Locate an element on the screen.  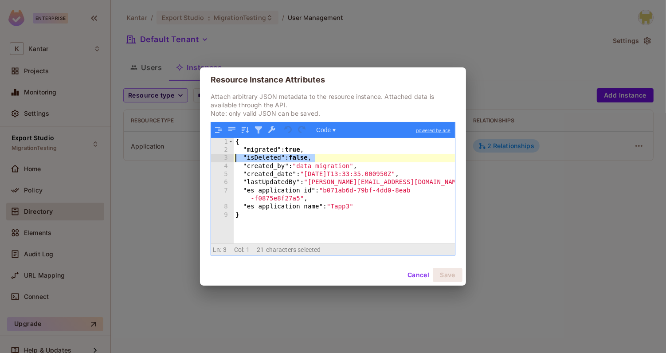
div: 7 is located at coordinates (222, 195).